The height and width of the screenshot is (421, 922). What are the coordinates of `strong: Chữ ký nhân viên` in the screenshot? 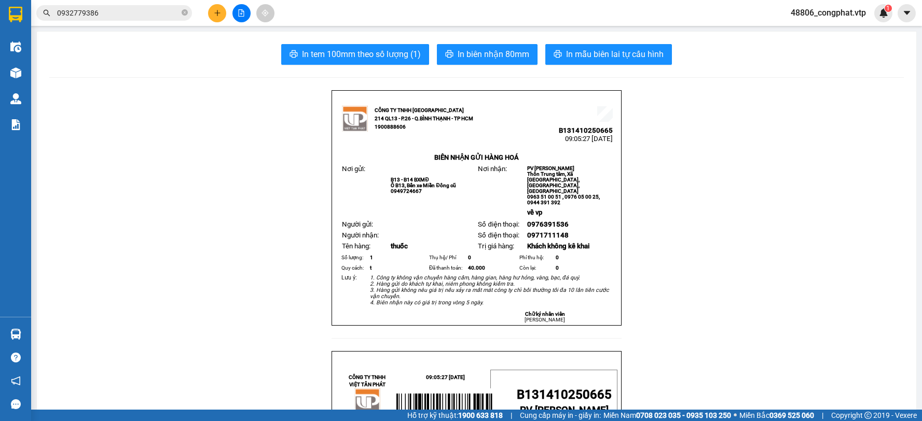 It's located at (545, 314).